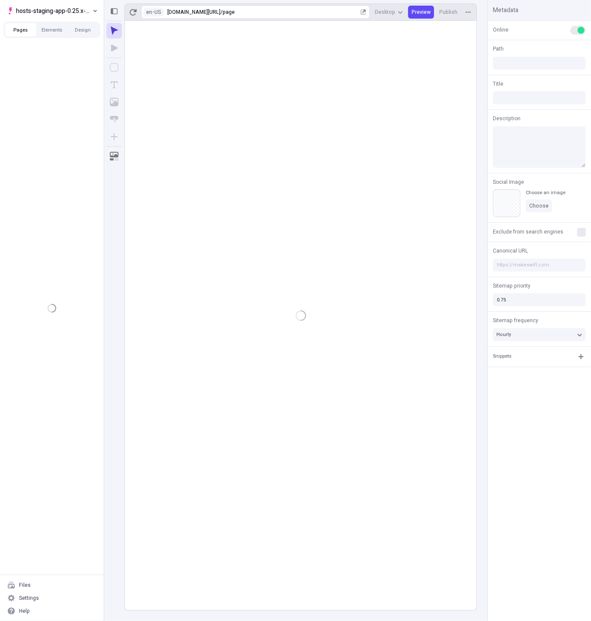 This screenshot has width=591, height=621. Describe the element at coordinates (528, 232) in the screenshot. I see `span: Exclude from search engines` at that location.